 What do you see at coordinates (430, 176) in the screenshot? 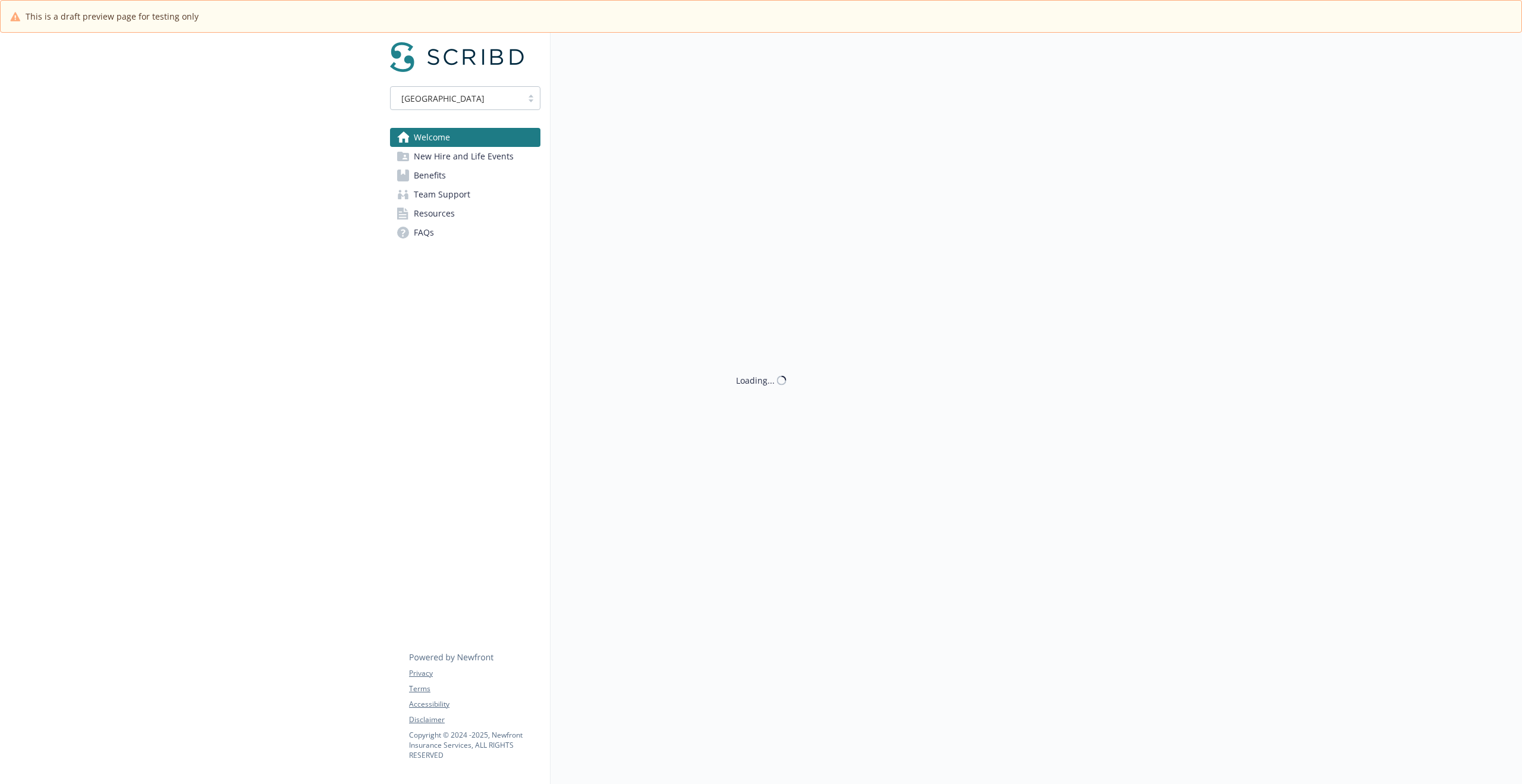
I see `span: Benefits` at bounding box center [430, 176].